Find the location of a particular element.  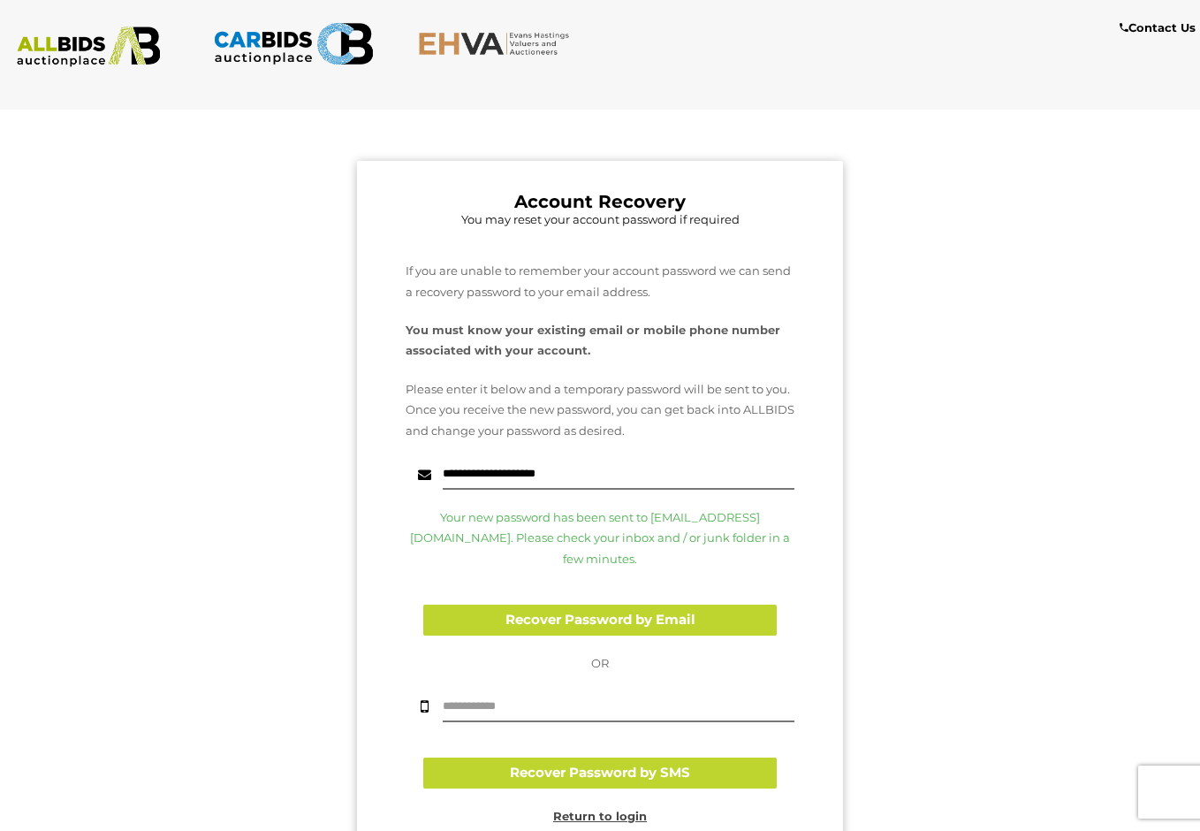

img: EHVA.com.au is located at coordinates (498, 43).